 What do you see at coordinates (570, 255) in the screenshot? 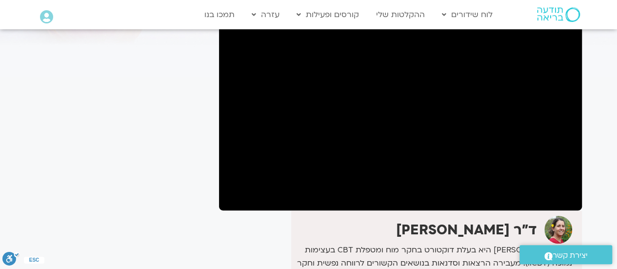
I see `span: יצירת קשר` at bounding box center [570, 255].